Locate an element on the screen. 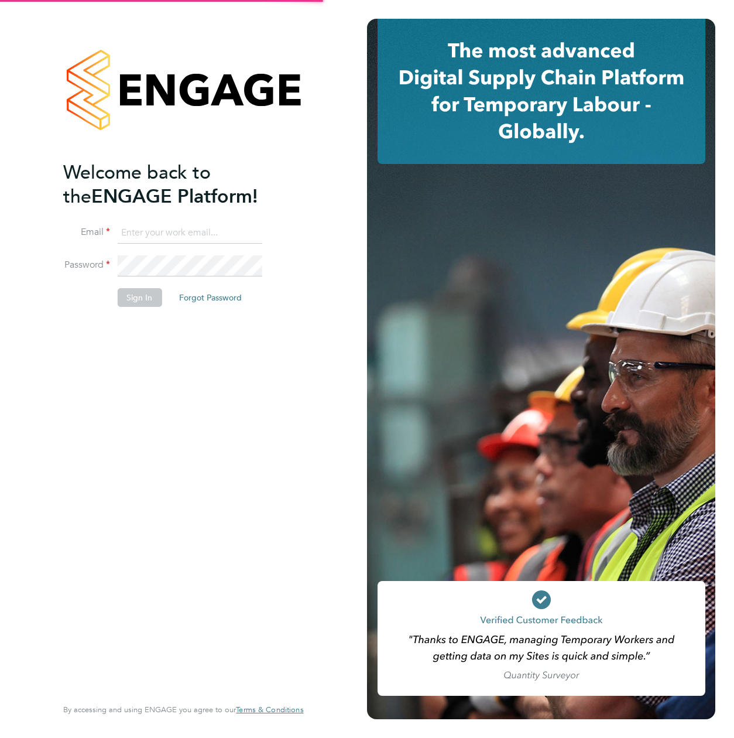 The width and height of the screenshot is (734, 738). span: Terms & Conditions is located at coordinates (269, 709).